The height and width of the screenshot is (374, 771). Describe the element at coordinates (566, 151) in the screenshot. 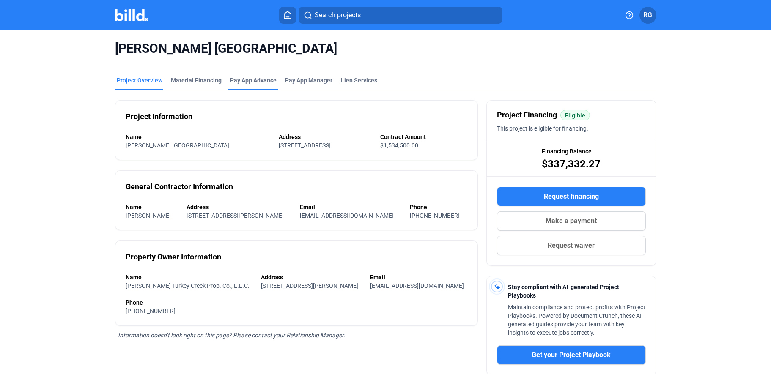

I see `span: Financing Balance` at that location.